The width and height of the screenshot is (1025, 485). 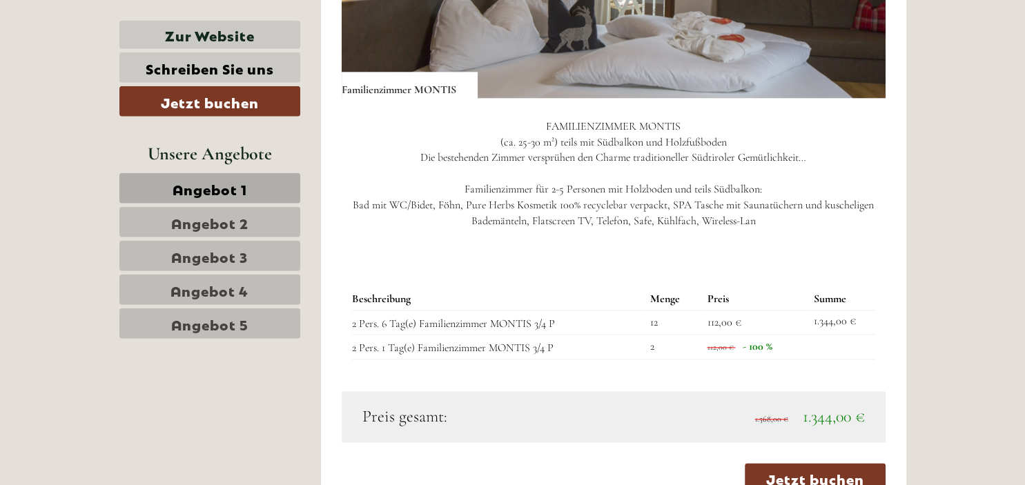 What do you see at coordinates (409, 86) in the screenshot?
I see `div: Familienzimmer MONTIS` at bounding box center [409, 86].